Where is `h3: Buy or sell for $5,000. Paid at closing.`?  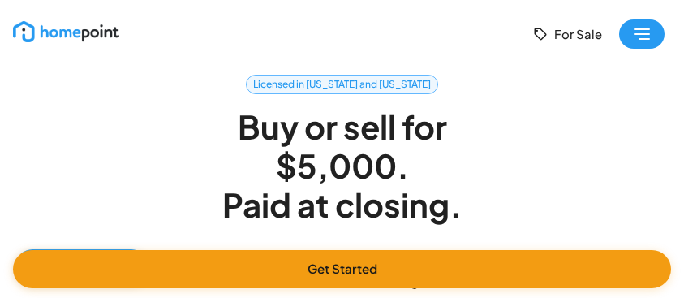
h3: Buy or sell for $5,000. Paid at closing. is located at coordinates (342, 166).